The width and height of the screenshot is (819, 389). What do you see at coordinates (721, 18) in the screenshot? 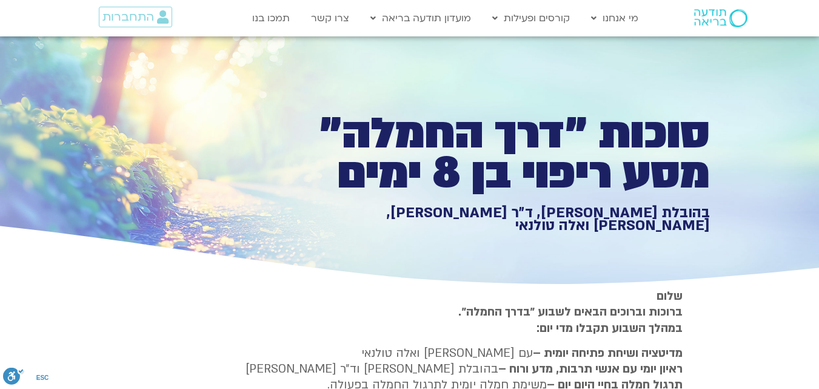
I see `img: תודעה בריאה` at bounding box center [721, 18].